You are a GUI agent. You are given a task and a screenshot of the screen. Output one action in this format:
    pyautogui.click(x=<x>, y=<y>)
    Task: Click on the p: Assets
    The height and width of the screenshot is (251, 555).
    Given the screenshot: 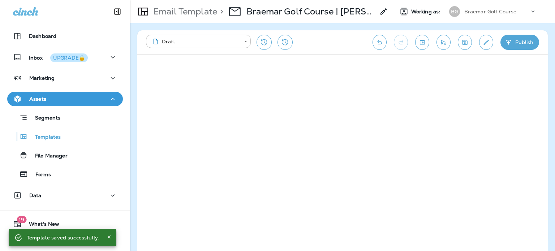 What is the action you would take?
    pyautogui.click(x=38, y=99)
    